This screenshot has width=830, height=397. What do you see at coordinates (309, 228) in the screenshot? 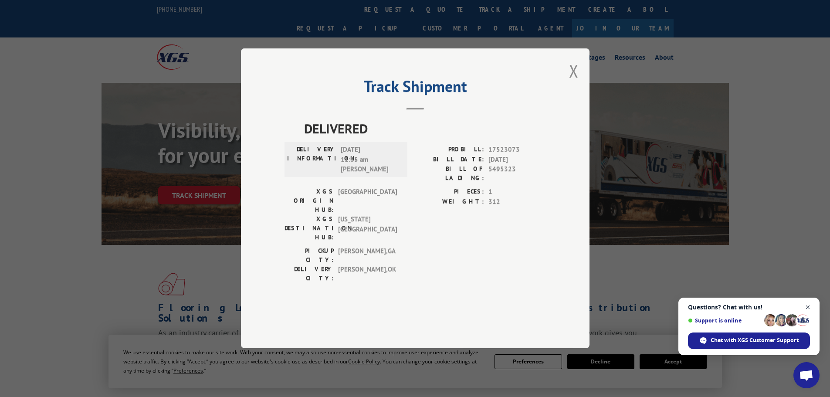
I see `label: XGS DESTINATION HUB:` at bounding box center [309, 228].